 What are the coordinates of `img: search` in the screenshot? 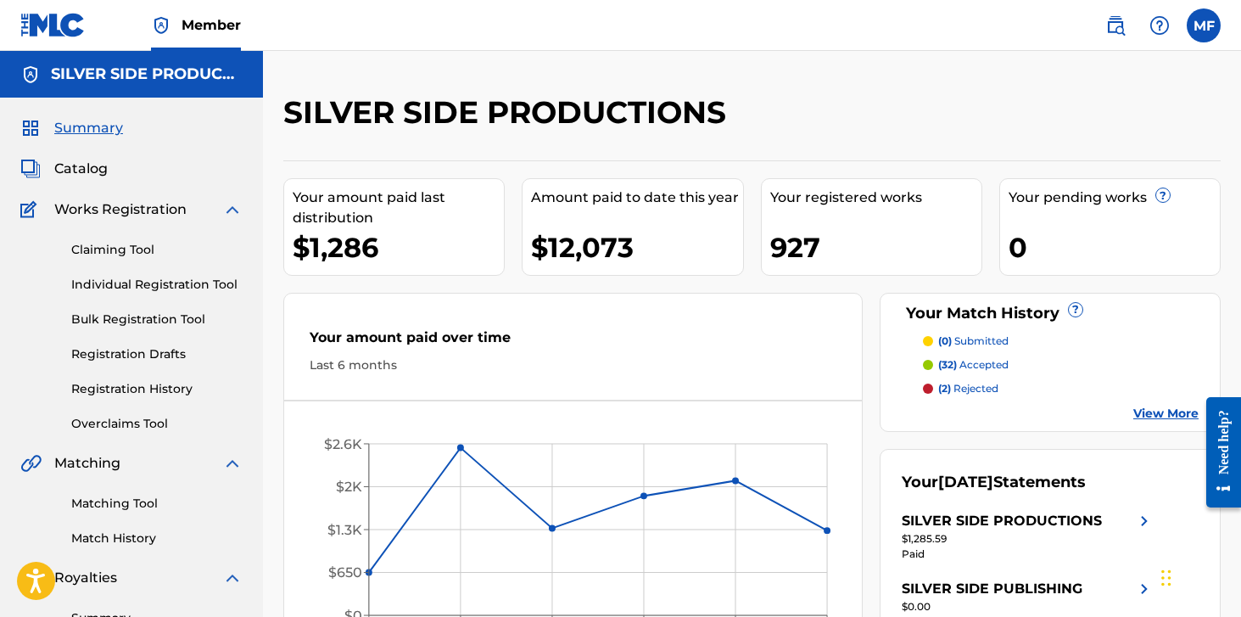 It's located at (1116, 25).